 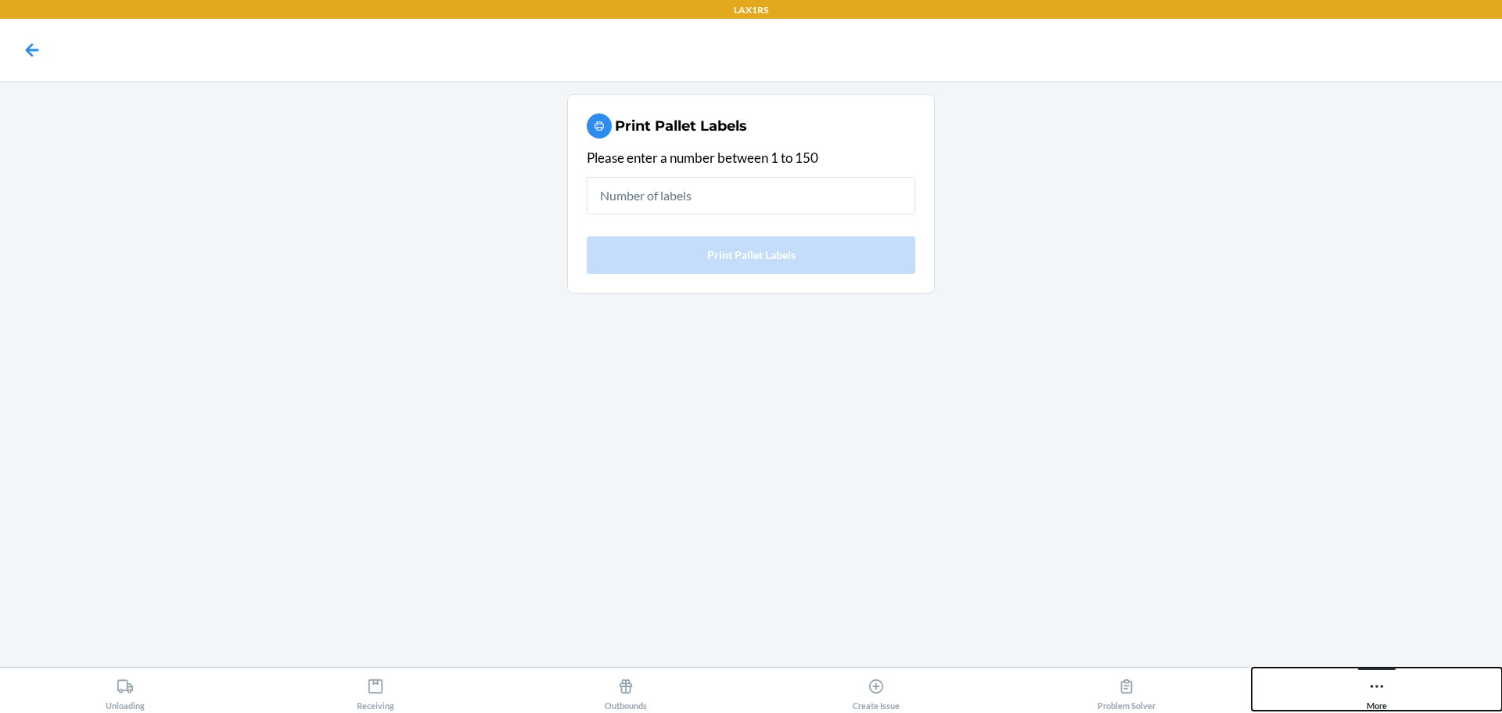 What do you see at coordinates (751, 158) in the screenshot?
I see `div: Please enter a number between 1 to 150` at bounding box center [751, 158].